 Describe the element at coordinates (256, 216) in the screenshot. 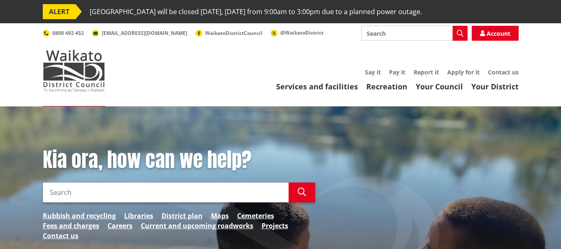

I see `a: Cemeteries` at that location.